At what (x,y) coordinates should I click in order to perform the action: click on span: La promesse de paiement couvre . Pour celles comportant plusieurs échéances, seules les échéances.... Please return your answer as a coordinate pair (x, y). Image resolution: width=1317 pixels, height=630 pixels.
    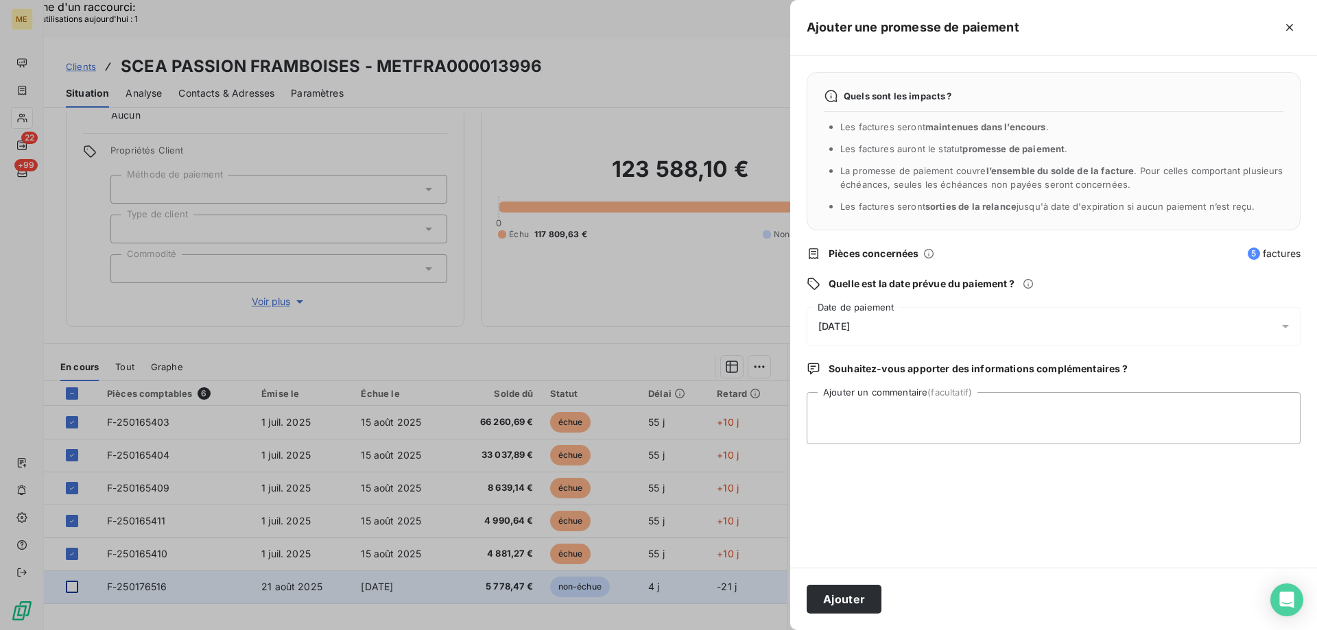
    Looking at the image, I should click on (1062, 178).